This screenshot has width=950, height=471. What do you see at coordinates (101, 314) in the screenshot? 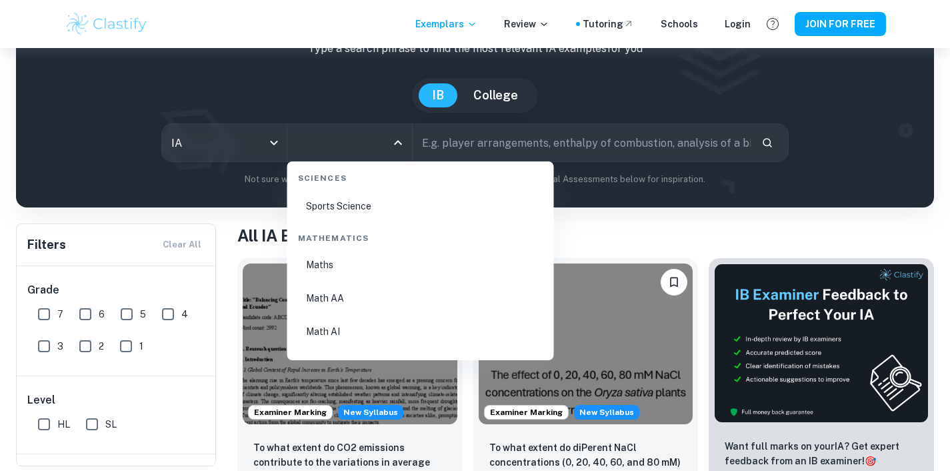
I see `span: 6` at bounding box center [101, 314].